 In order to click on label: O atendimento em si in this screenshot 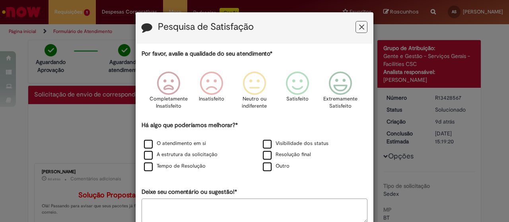, I will do `click(175, 144)`.